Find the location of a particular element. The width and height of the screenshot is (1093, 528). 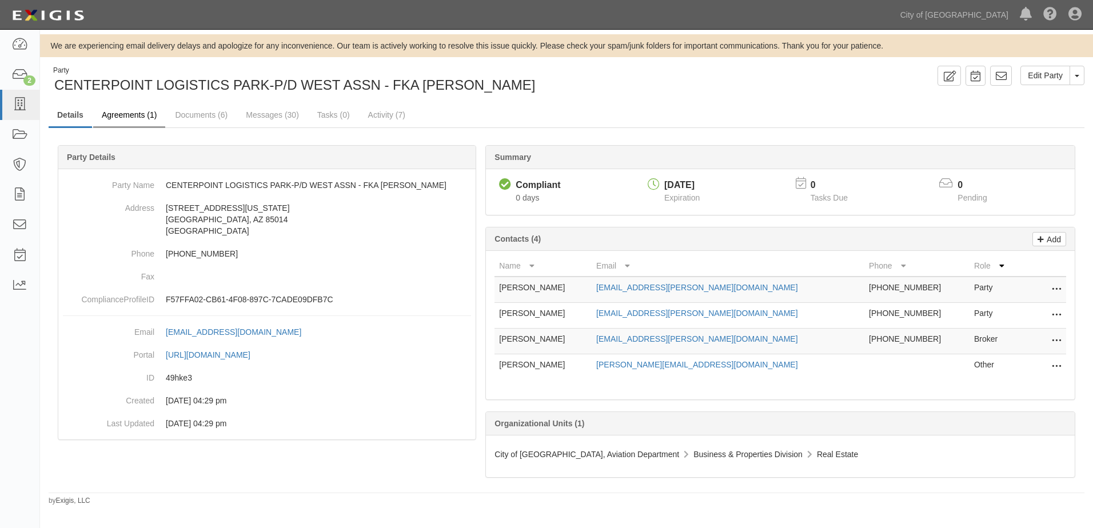

dt: Portal is located at coordinates (109, 352).